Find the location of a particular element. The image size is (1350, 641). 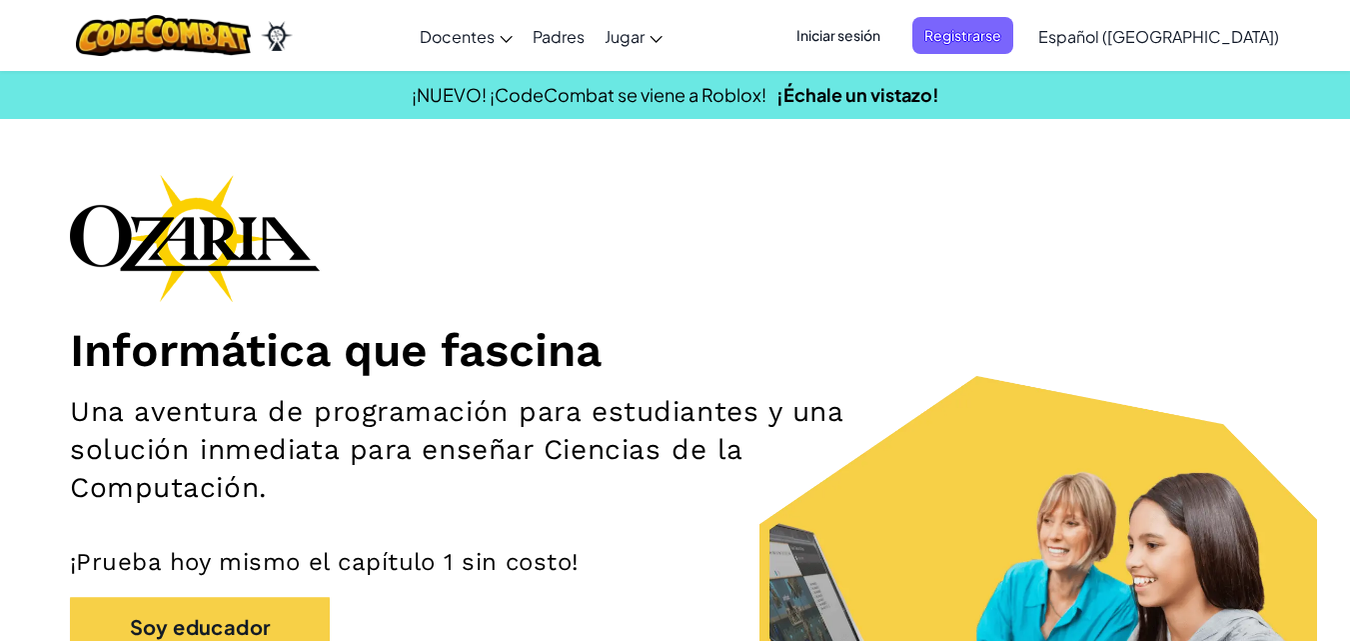

img: Ozaria branding logo is located at coordinates (195, 238).